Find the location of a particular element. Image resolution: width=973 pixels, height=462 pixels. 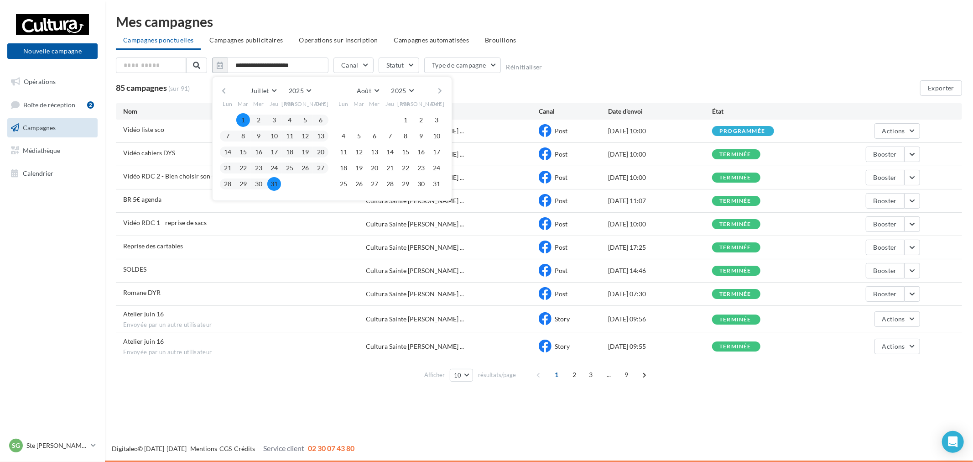

a: Digitaleo is located at coordinates (125, 448).